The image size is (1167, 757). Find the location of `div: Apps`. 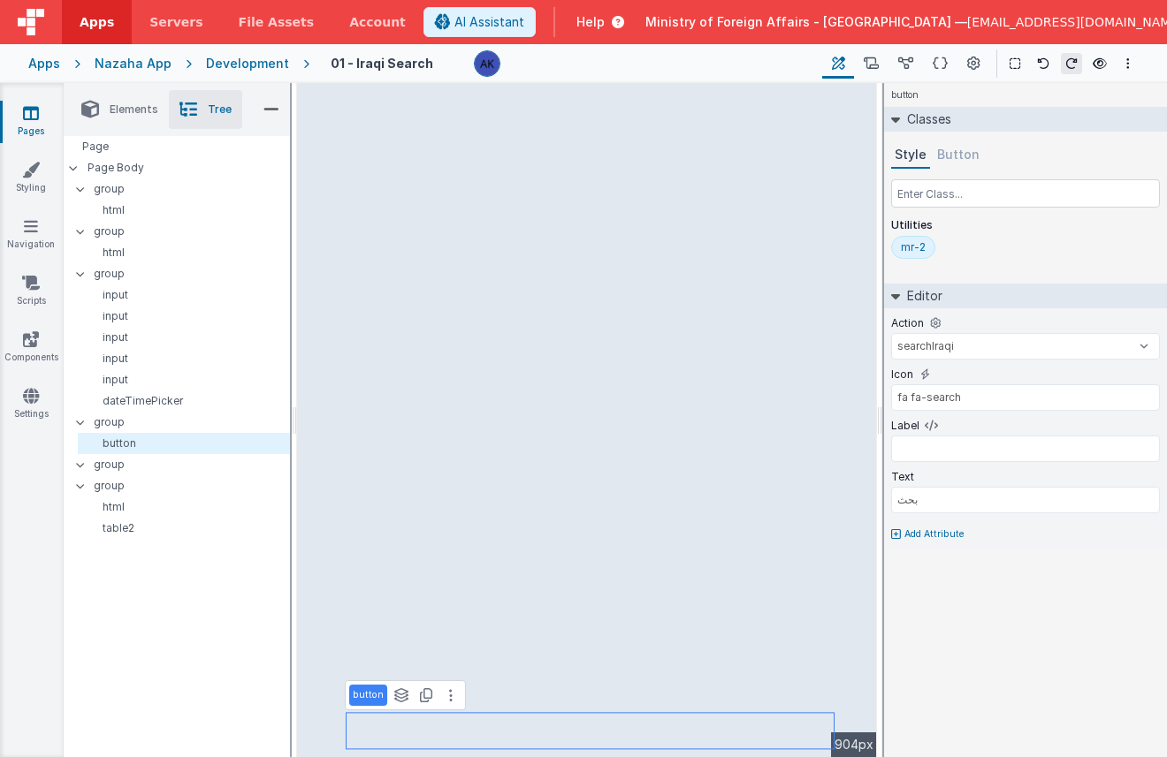

div: Apps is located at coordinates (44, 64).